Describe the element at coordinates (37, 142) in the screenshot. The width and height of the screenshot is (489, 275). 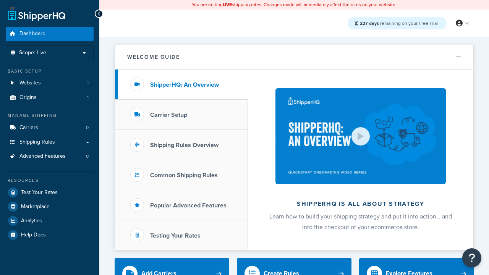
I see `span: Shipping Rules` at that location.